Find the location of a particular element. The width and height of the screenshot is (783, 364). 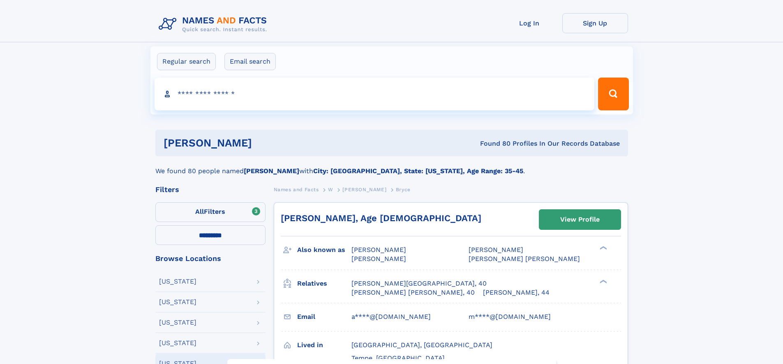

label: Regular search is located at coordinates (186, 62).